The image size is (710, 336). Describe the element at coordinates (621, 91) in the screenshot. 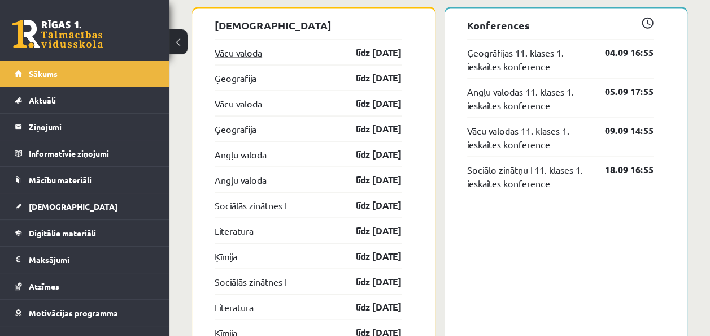

I see `a: 05.09 17:55` at that location.